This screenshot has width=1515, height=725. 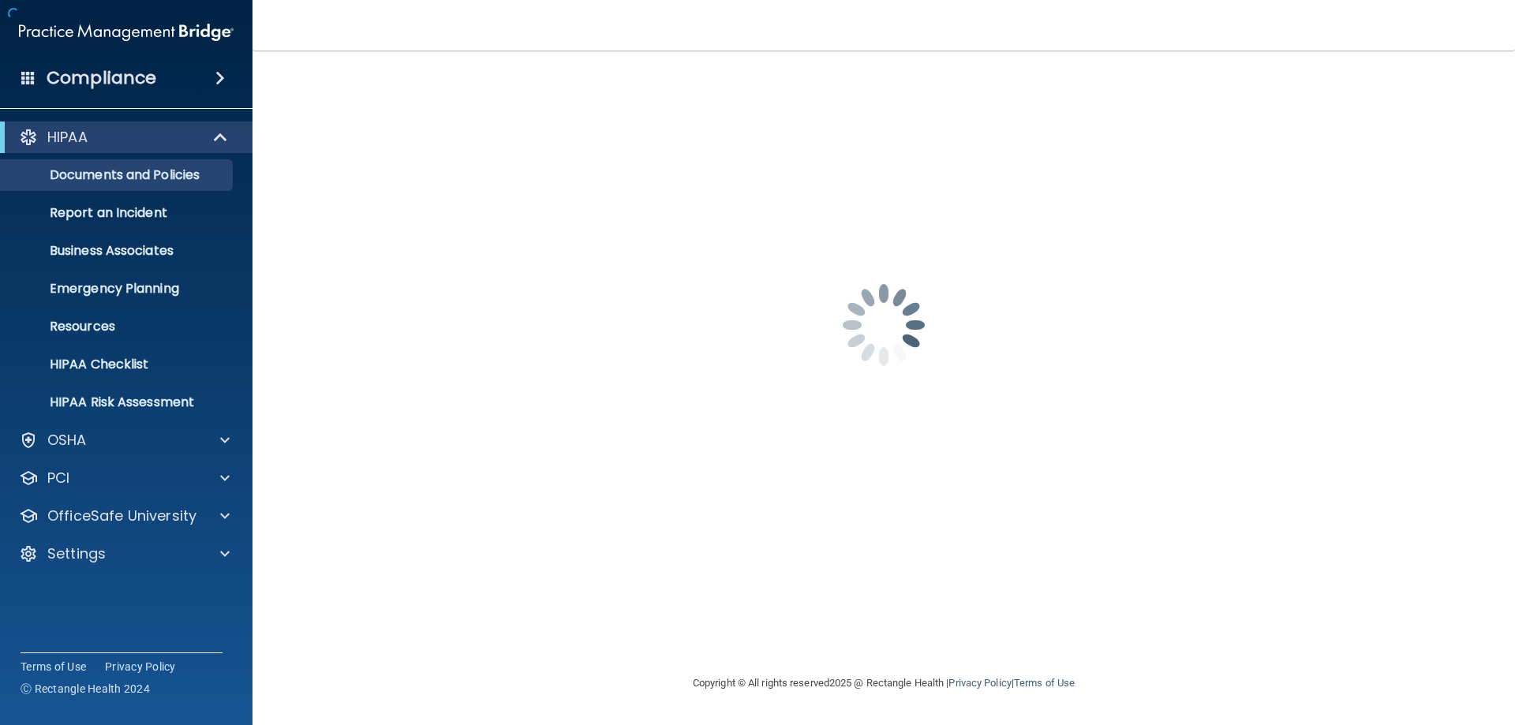 What do you see at coordinates (118, 251) in the screenshot?
I see `p: Business Associates` at bounding box center [118, 251].